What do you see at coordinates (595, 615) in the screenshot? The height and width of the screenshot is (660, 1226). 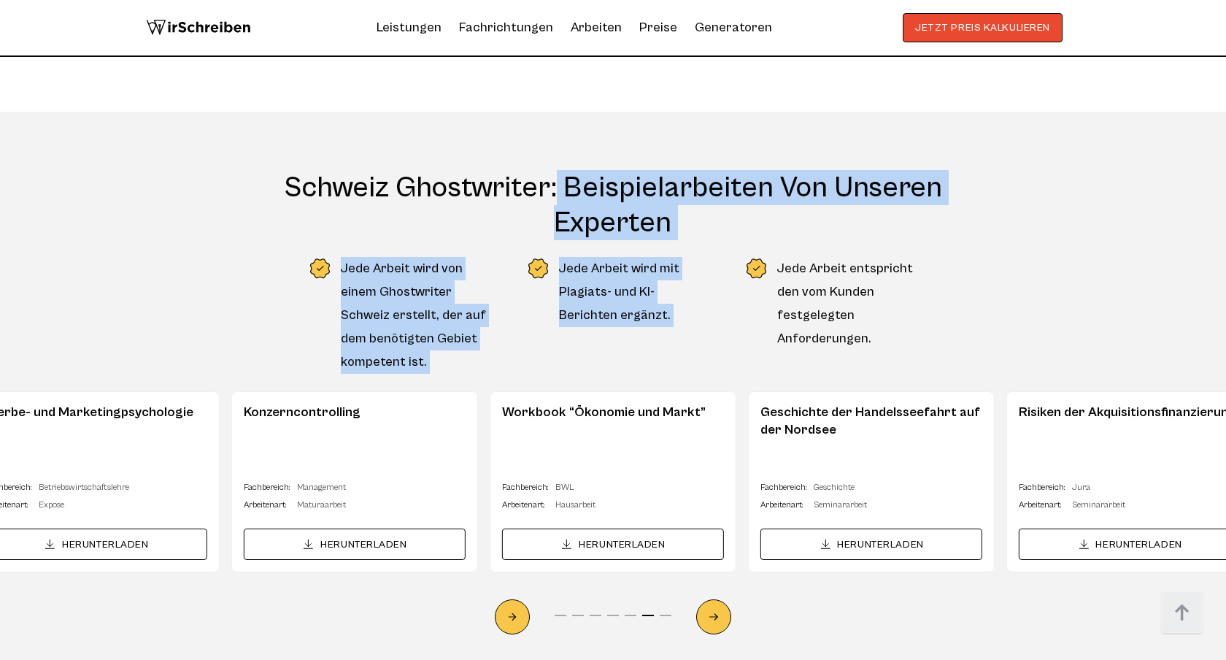 I see `span: Go to slide 3` at bounding box center [595, 615].